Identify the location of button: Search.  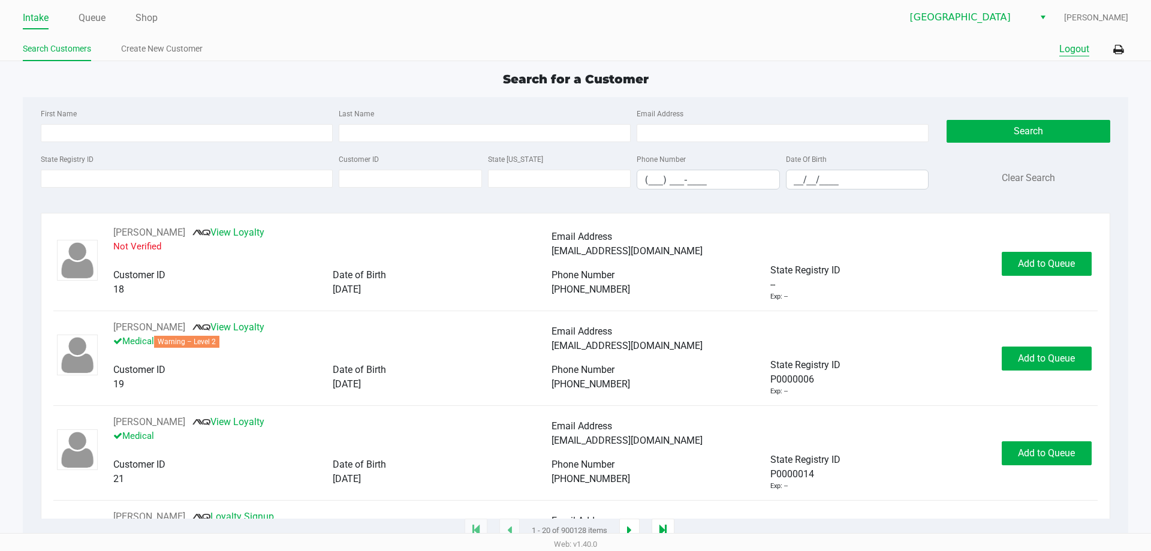
(1028, 131).